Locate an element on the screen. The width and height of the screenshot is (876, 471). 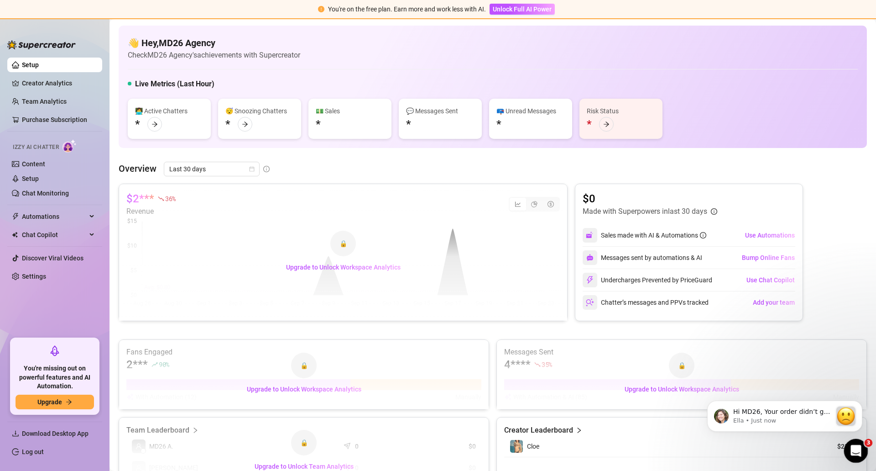
span: Chat Copilot is located at coordinates (54, 235).